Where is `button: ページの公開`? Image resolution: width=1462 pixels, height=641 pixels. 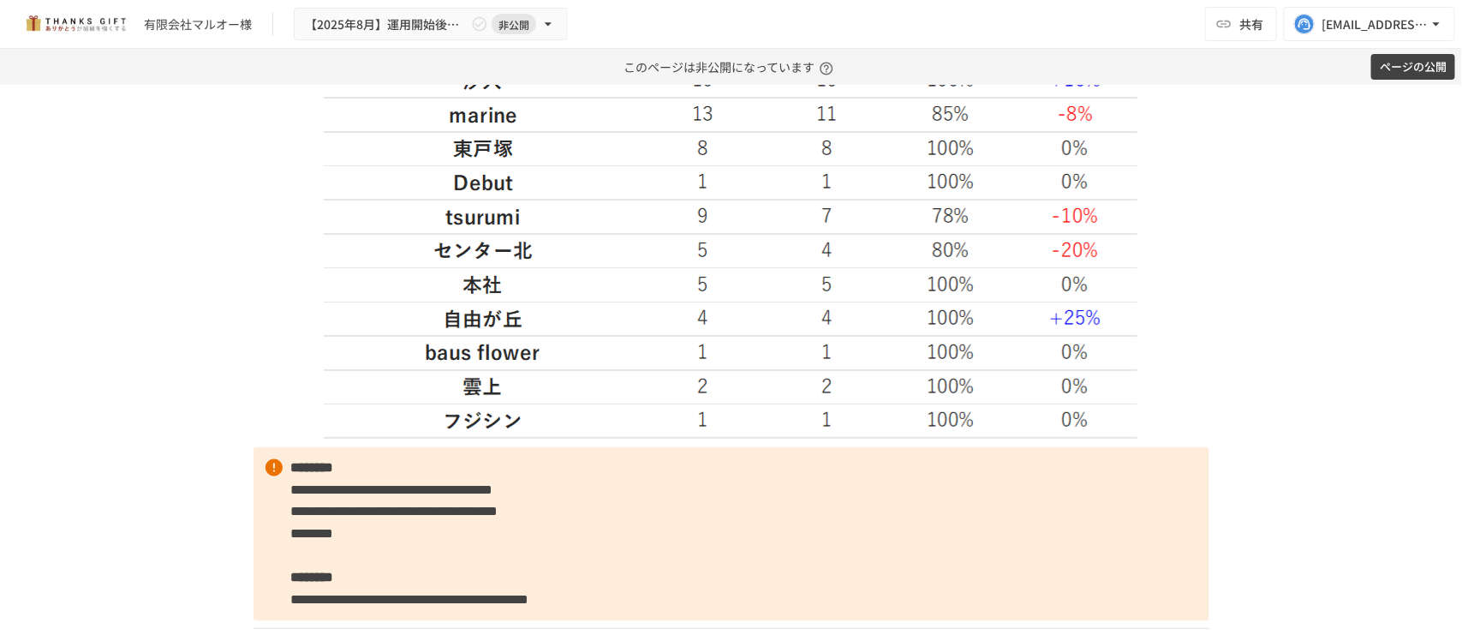
button: ページの公開 is located at coordinates (1413, 67).